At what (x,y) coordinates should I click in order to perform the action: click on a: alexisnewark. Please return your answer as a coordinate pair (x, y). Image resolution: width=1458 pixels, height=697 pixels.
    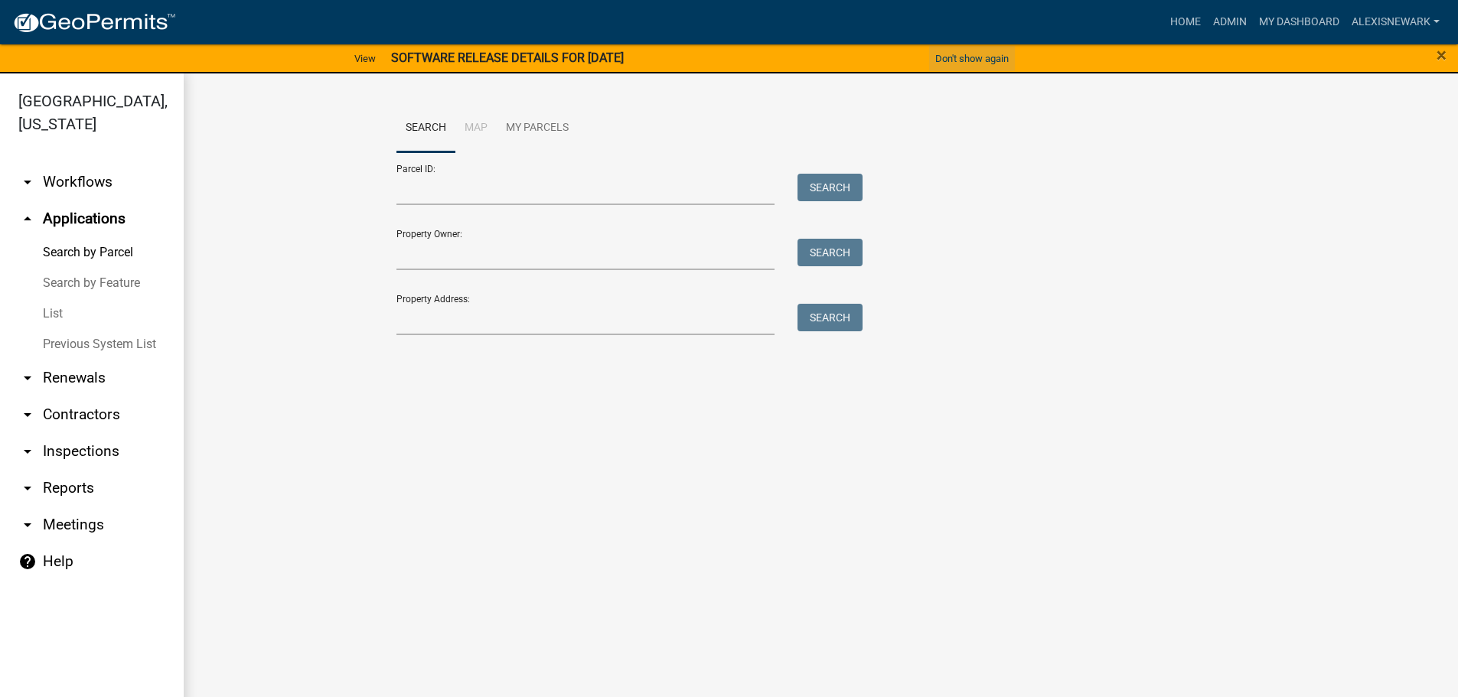
    Looking at the image, I should click on (1395, 22).